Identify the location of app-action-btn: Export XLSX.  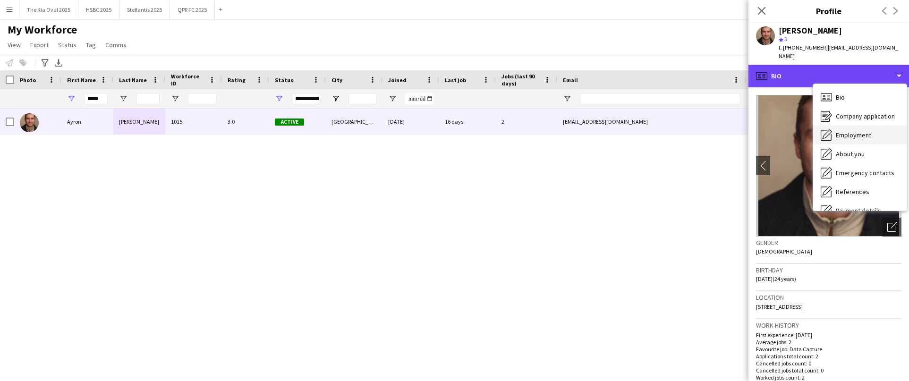
(59, 63).